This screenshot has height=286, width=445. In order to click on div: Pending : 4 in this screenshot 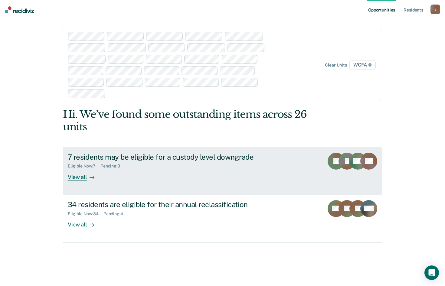, I will do `click(115, 214)`.